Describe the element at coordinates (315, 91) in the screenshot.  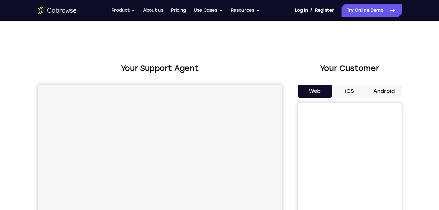
I see `button: Web` at that location.